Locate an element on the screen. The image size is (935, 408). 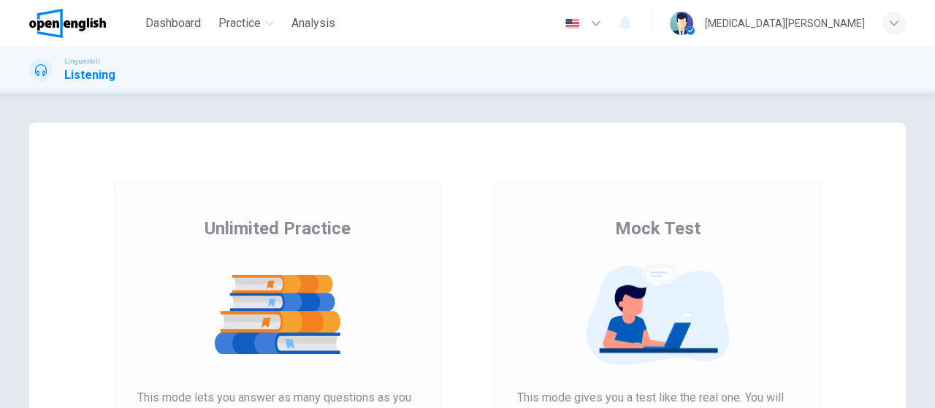
span: Analysis is located at coordinates (313, 23).